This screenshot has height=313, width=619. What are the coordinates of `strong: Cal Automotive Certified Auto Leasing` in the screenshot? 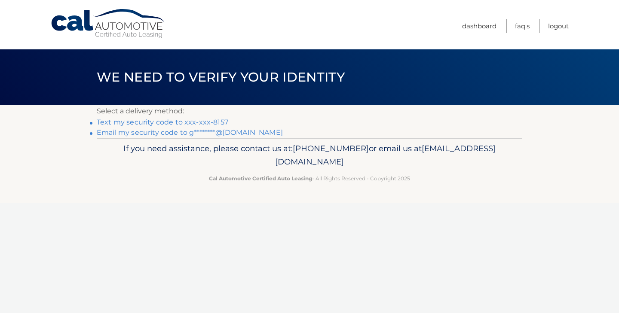 It's located at (261, 178).